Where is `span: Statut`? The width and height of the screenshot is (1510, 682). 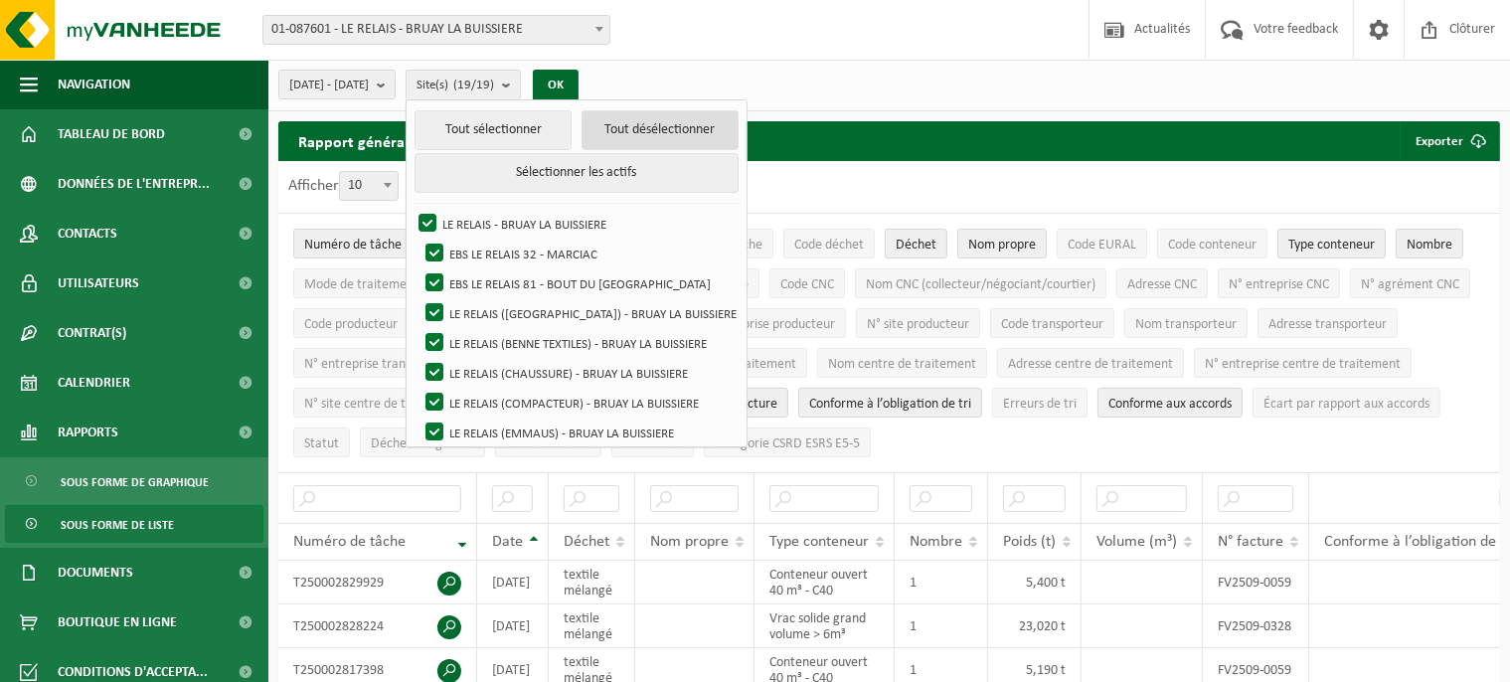 span: Statut is located at coordinates (321, 443).